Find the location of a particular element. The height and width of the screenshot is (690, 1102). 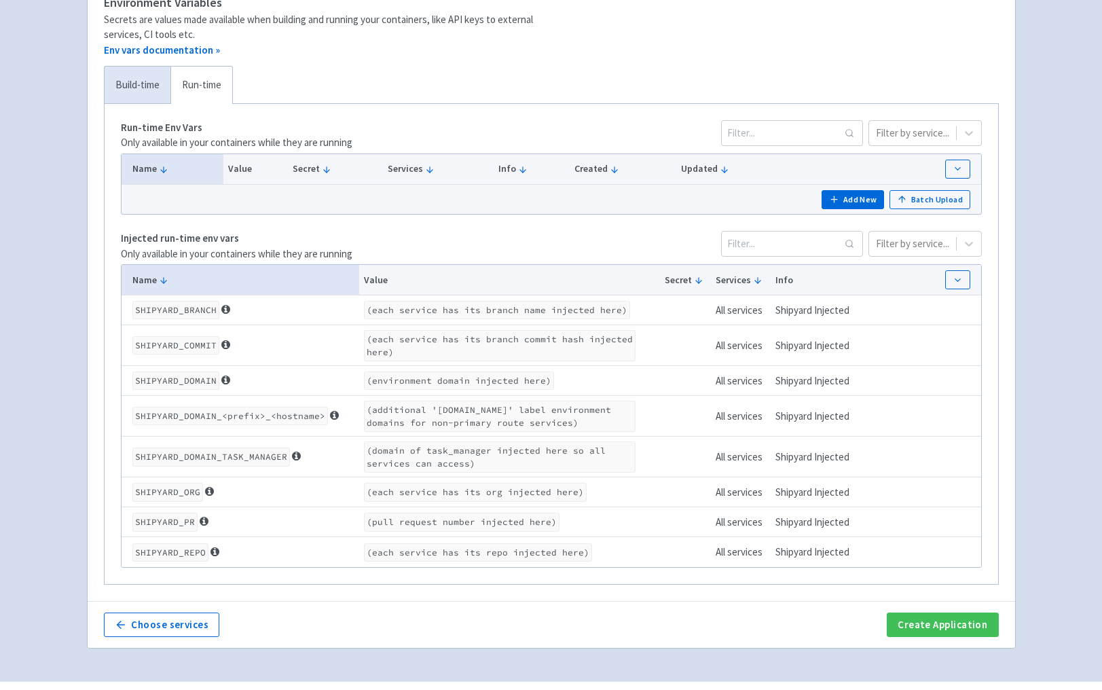

div: Secrets are values made available when building and running your containers, like API keys to ext... is located at coordinates (327, 27).